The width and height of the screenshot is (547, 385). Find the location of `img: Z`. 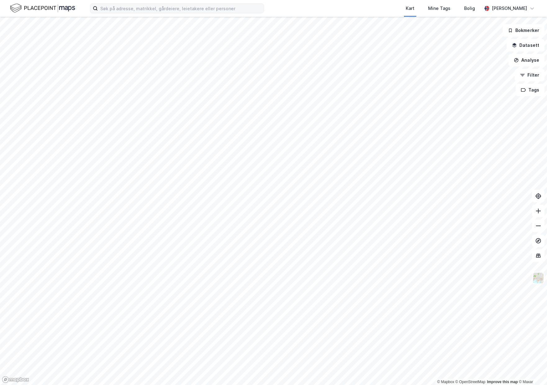

img: Z is located at coordinates (538, 278).